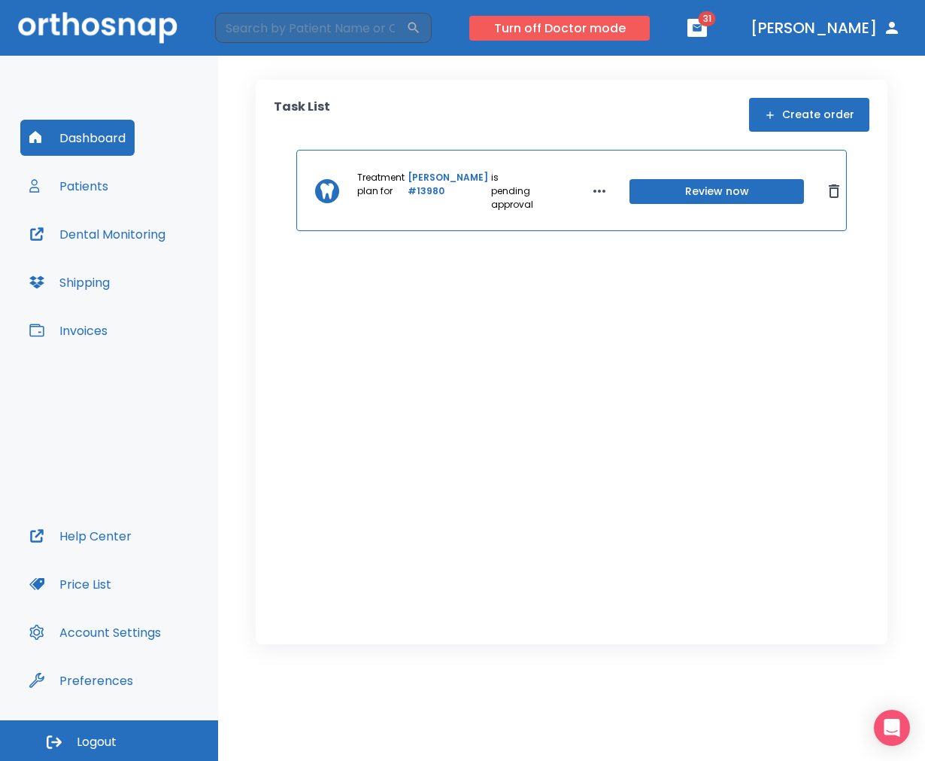 The height and width of the screenshot is (761, 925). Describe the element at coordinates (707, 19) in the screenshot. I see `span: 31` at that location.